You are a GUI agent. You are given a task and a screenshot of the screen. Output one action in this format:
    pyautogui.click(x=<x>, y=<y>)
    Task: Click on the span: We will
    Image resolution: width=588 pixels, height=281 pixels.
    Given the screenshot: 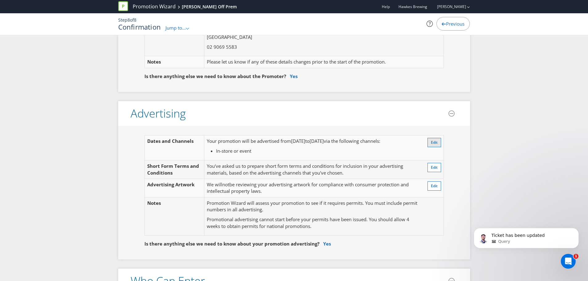 What is the action you would take?
    pyautogui.click(x=214, y=184)
    